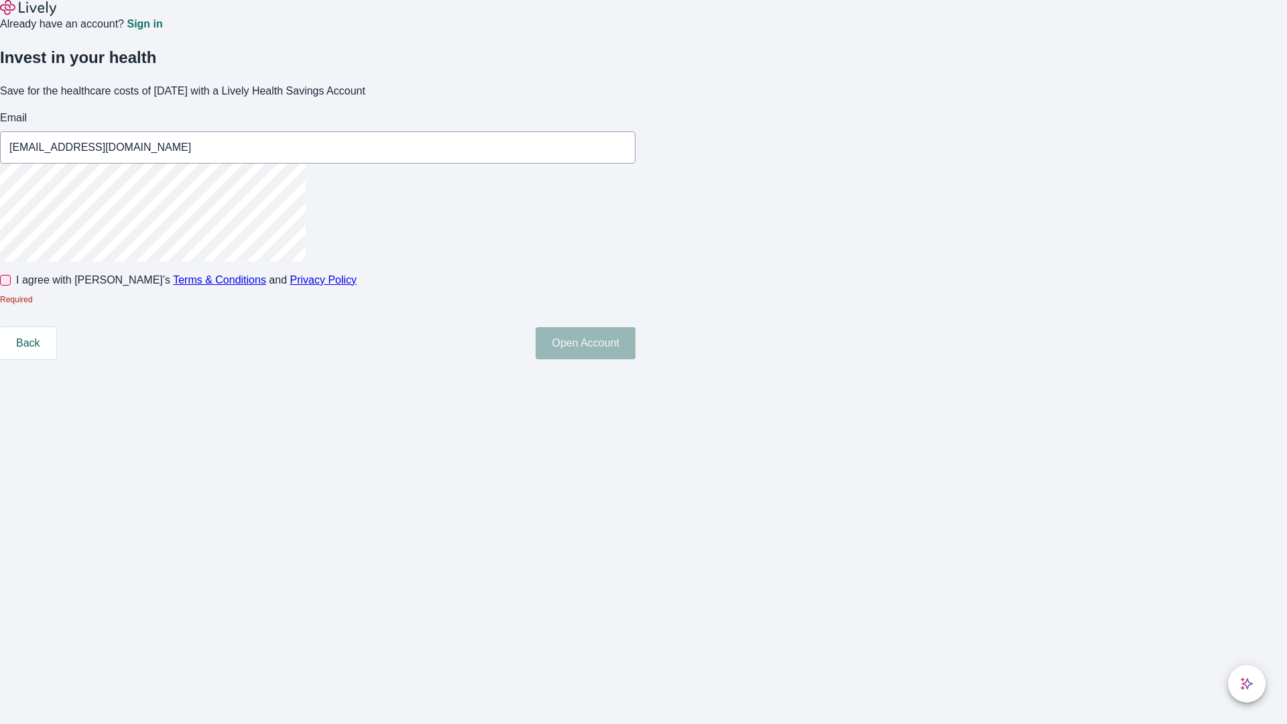  Describe the element at coordinates (1247, 684) in the screenshot. I see `svg: Lively AI Assistant` at that location.